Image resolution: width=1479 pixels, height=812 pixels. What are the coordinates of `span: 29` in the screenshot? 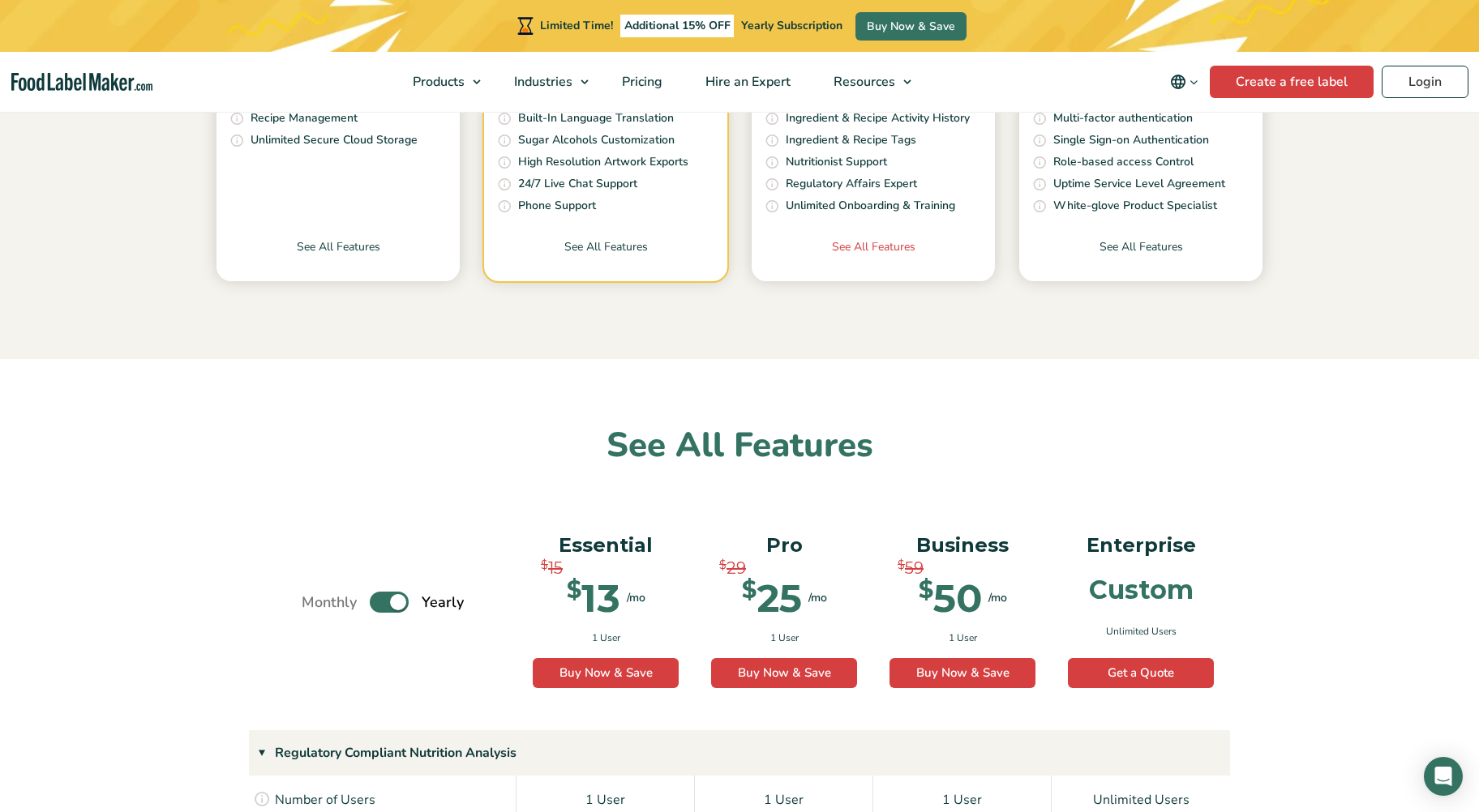 It's located at (736, 569).